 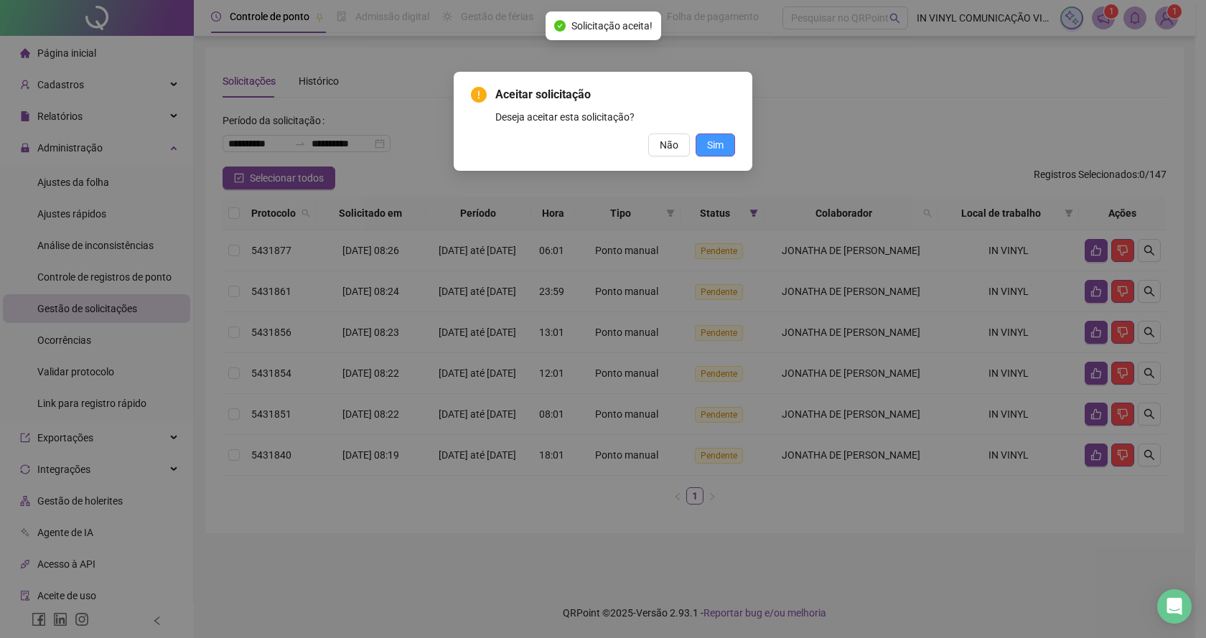 What do you see at coordinates (715, 145) in the screenshot?
I see `span: Sim` at bounding box center [715, 145].